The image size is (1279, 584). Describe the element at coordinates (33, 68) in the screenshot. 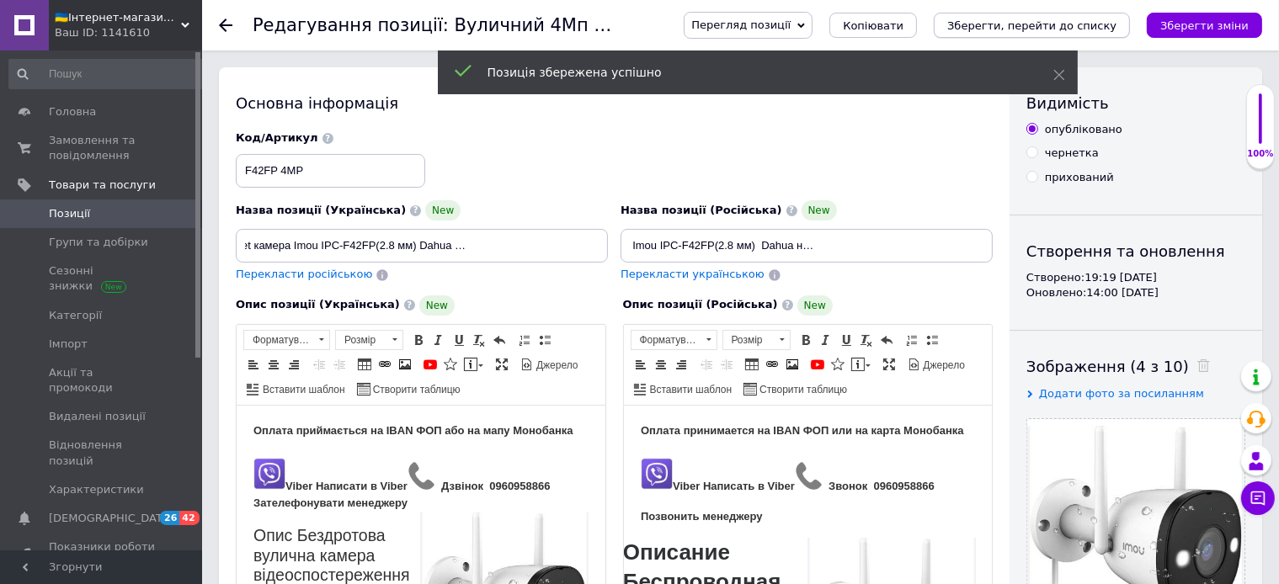

I see `img: Viber` at that location.